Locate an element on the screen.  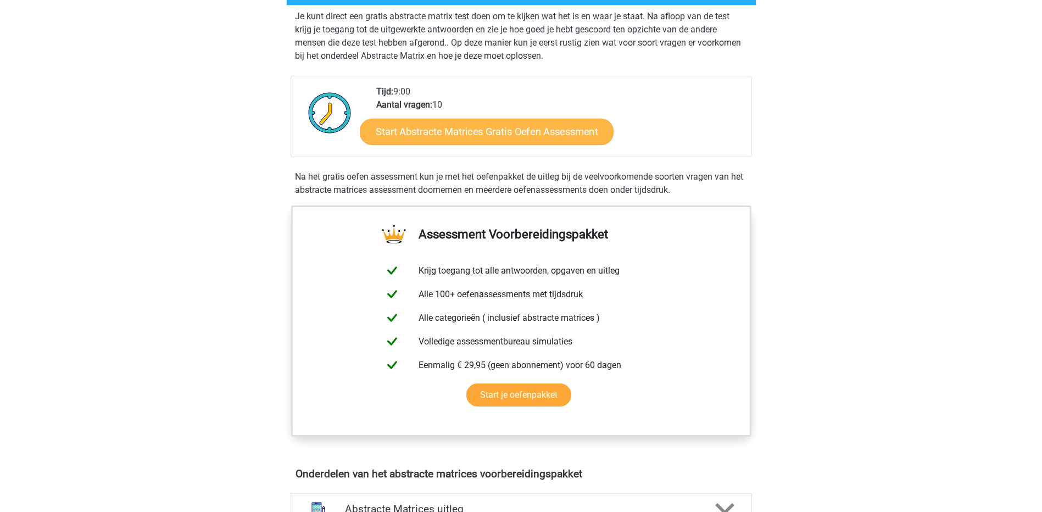
b: Tijd: is located at coordinates (384, 91).